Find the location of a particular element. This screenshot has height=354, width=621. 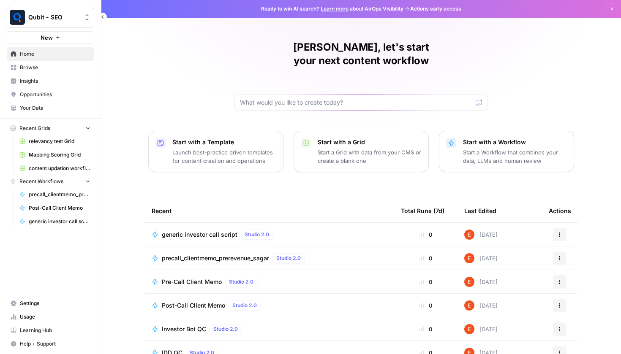

span: Browse is located at coordinates (55, 68).